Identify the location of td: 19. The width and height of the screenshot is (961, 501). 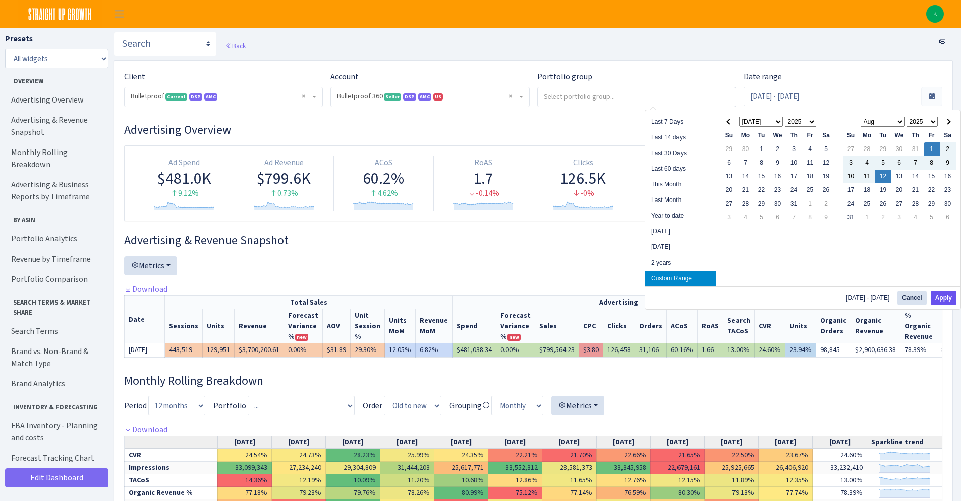
(884, 190).